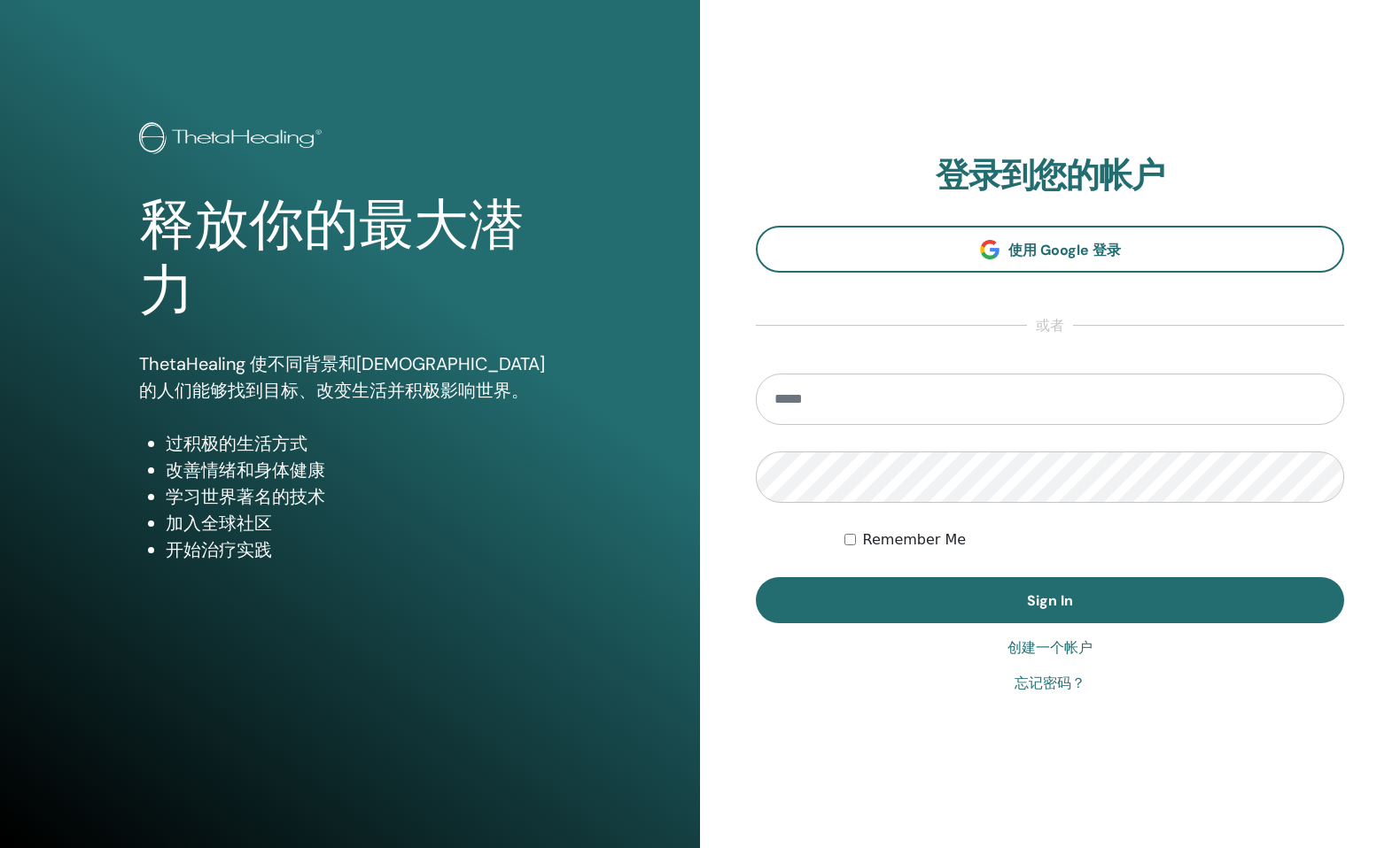  Describe the element at coordinates (363, 550) in the screenshot. I see `li: 开始治疗实践` at that location.